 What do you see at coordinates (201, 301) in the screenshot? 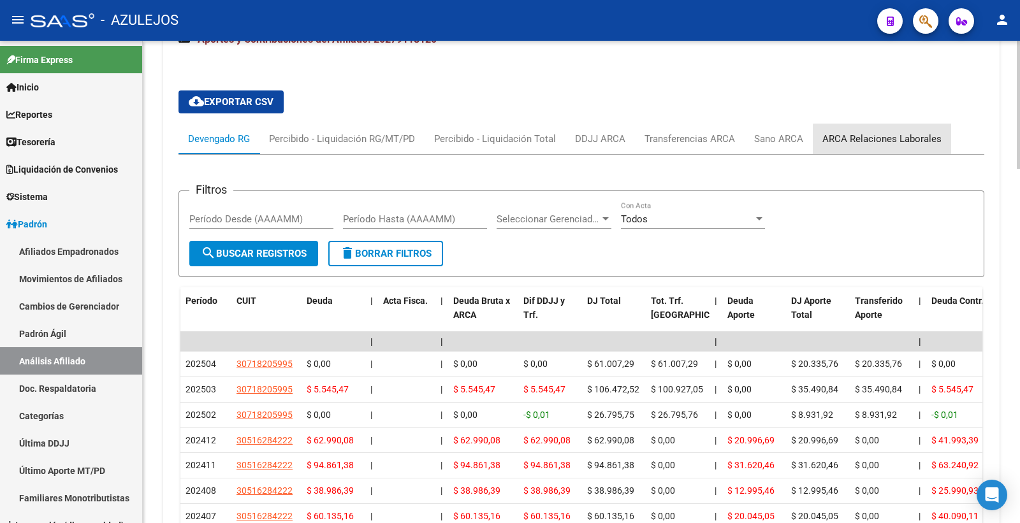
I see `span: Período` at bounding box center [201, 301].